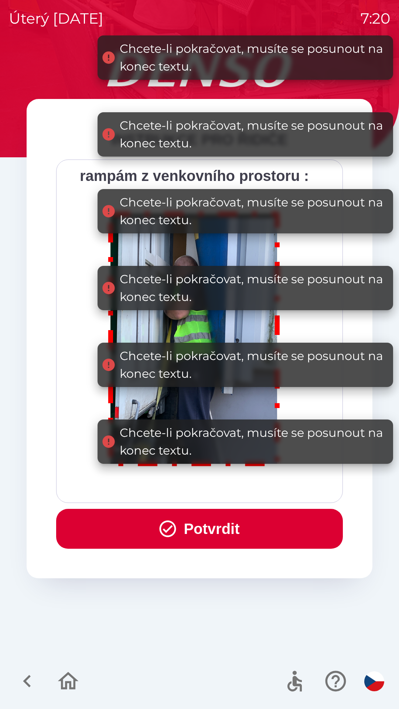  I want to click on img: cs flag, so click(374, 681).